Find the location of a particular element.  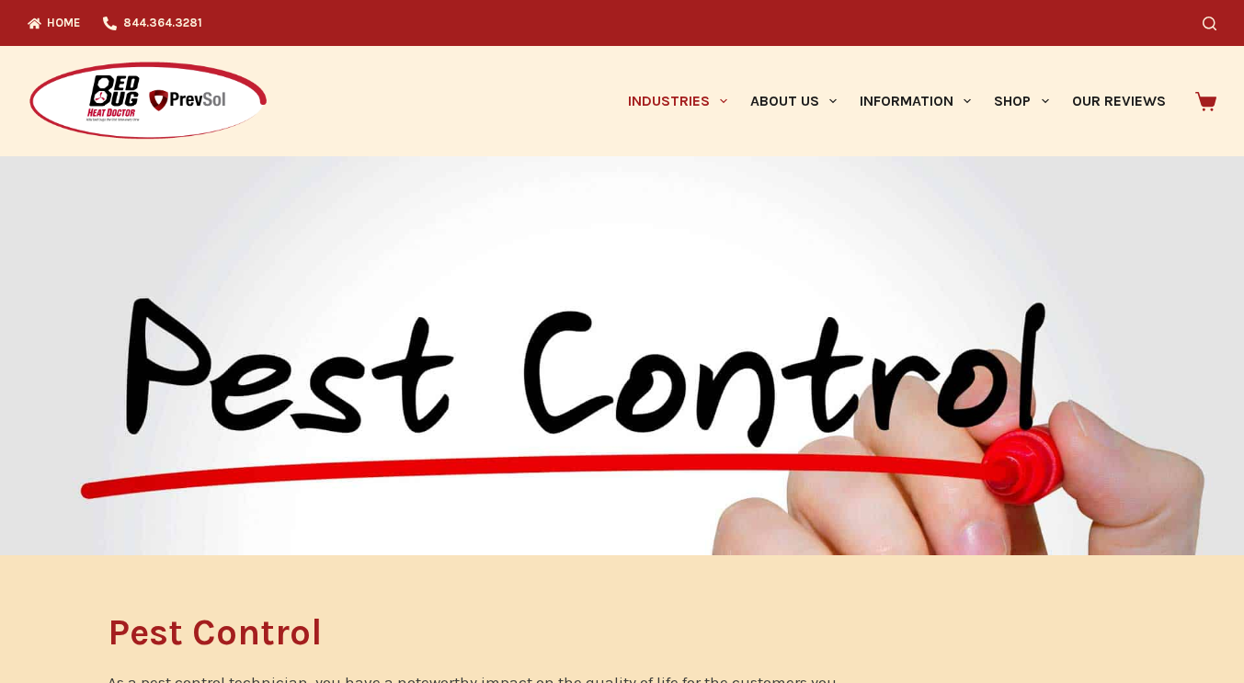

a: About Us is located at coordinates (793, 101).